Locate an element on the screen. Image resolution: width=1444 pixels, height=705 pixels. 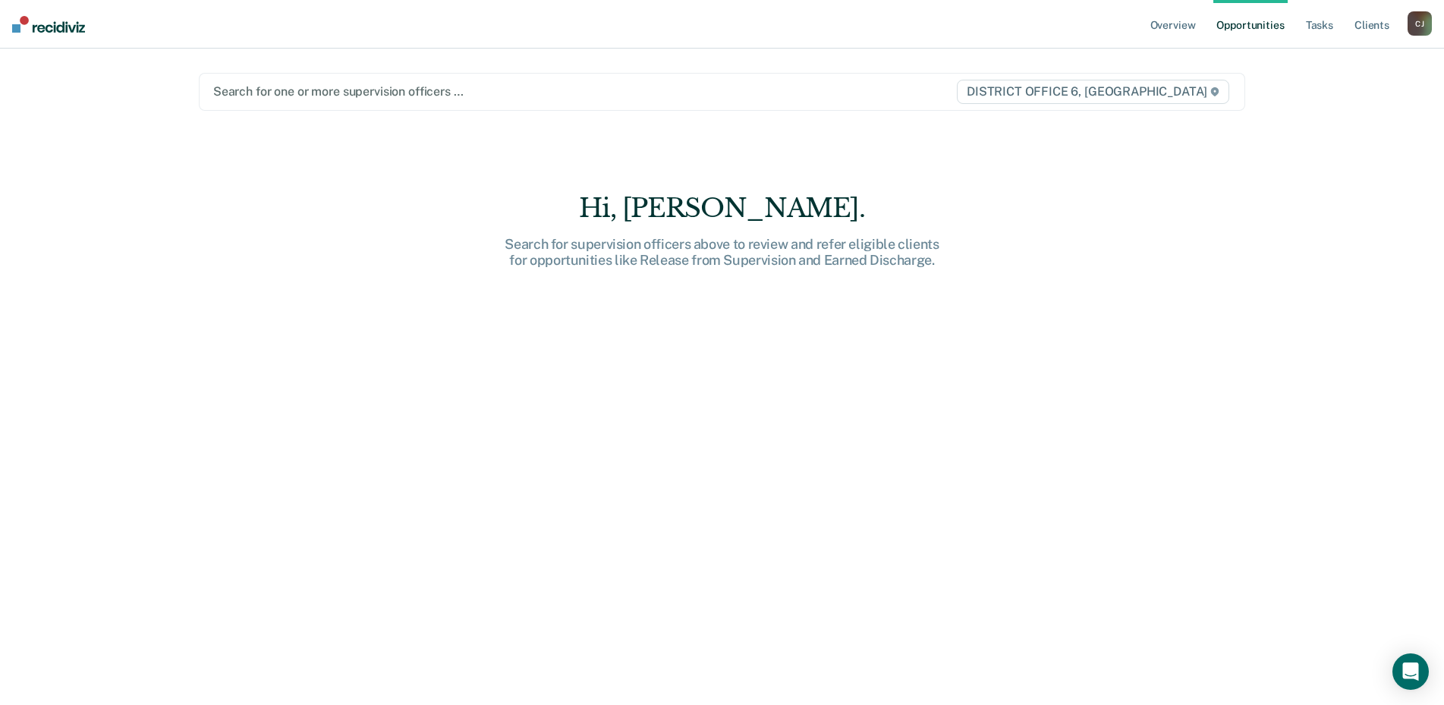
div: Open Intercom Messenger is located at coordinates (1411, 672).